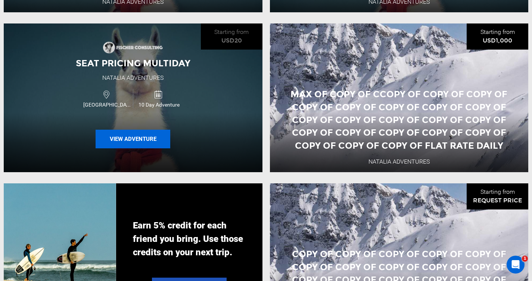  Describe the element at coordinates (133, 78) in the screenshot. I see `div: Natalia Adventures` at that location.